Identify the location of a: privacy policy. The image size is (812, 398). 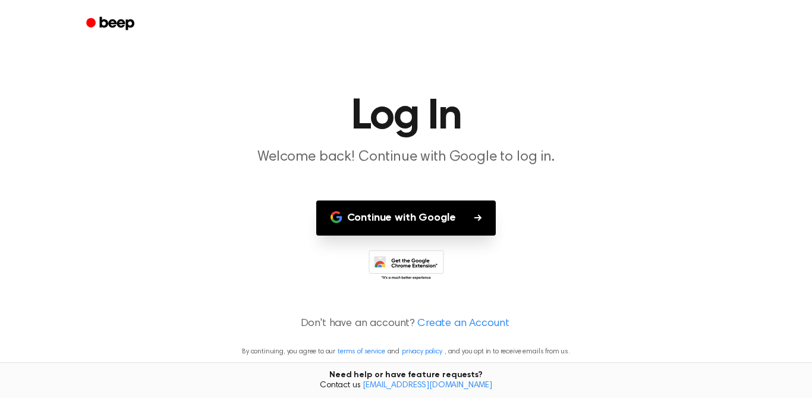
(422, 351).